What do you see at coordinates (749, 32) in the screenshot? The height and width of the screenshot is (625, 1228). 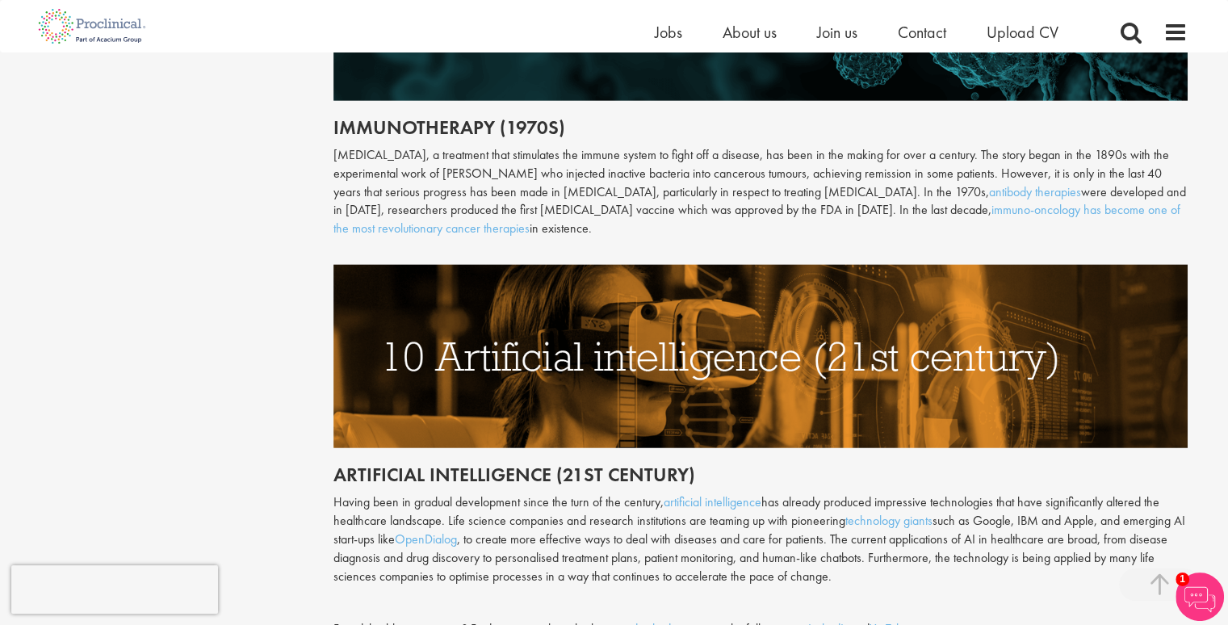 I see `span: About us` at bounding box center [749, 32].